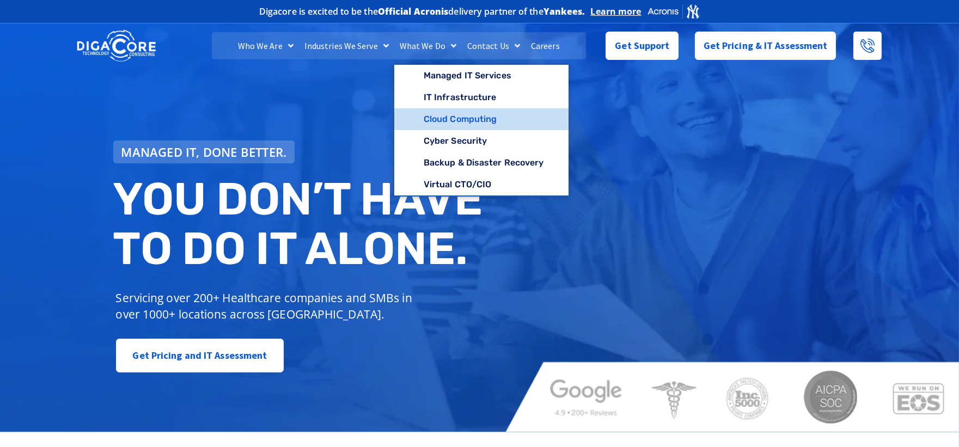 The width and height of the screenshot is (959, 447). I want to click on a: Cloud Computing, so click(482, 119).